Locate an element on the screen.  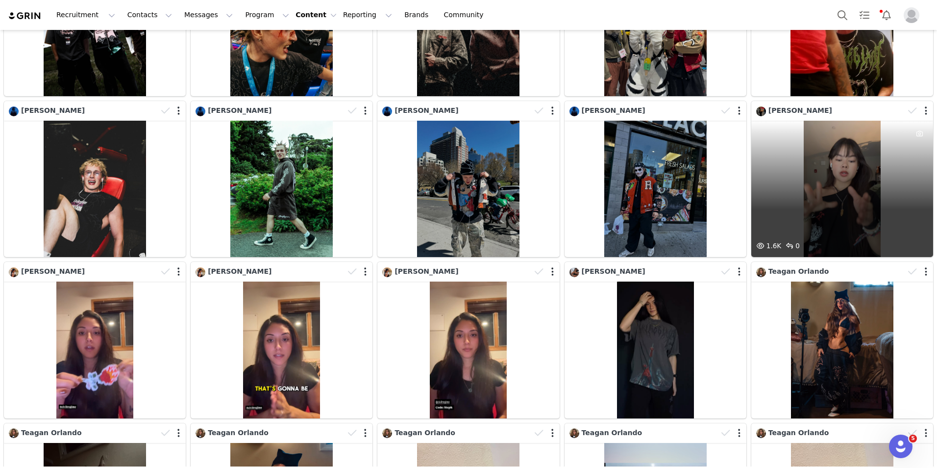
button: Recruitment is located at coordinates (86, 15).